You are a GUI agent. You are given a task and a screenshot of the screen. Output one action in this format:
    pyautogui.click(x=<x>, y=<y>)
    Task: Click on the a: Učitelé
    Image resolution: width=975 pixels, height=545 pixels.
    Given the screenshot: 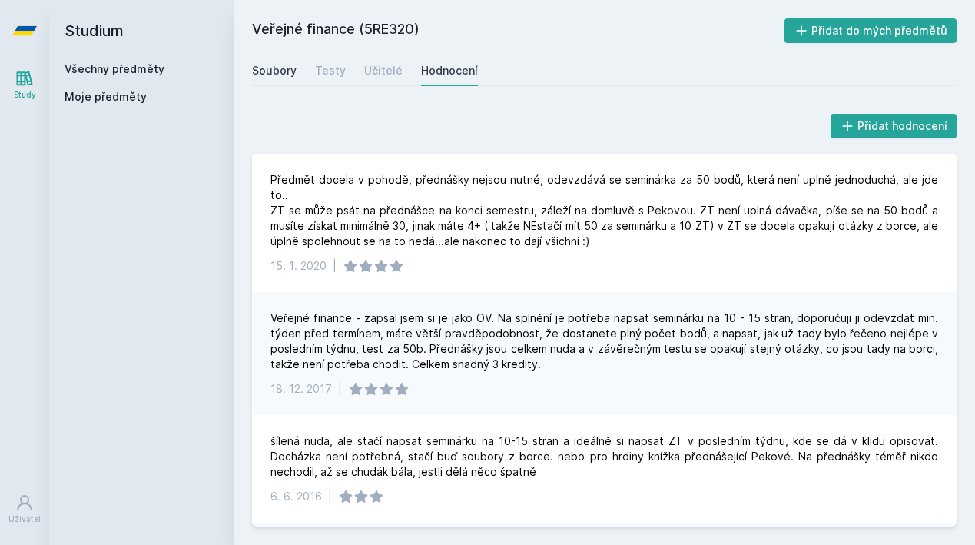 What is the action you would take?
    pyautogui.click(x=383, y=71)
    